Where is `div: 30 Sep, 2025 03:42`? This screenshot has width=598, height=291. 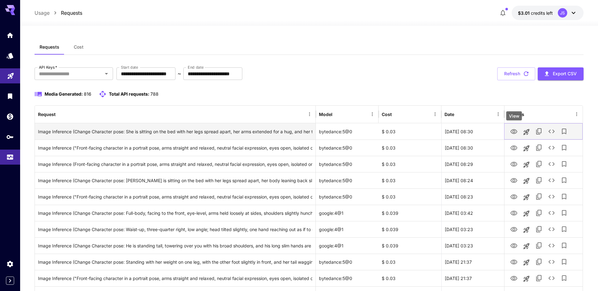 div: 30 Sep, 2025 03:42 is located at coordinates (473, 213).